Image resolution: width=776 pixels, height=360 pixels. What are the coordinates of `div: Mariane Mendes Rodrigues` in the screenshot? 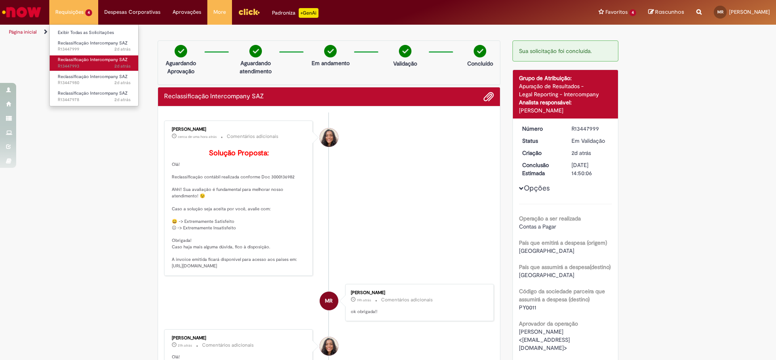 It's located at (329, 301).